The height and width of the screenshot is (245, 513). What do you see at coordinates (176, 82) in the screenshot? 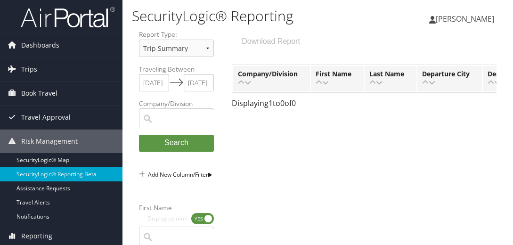
I see `label: Traveling Between` at bounding box center [176, 82].